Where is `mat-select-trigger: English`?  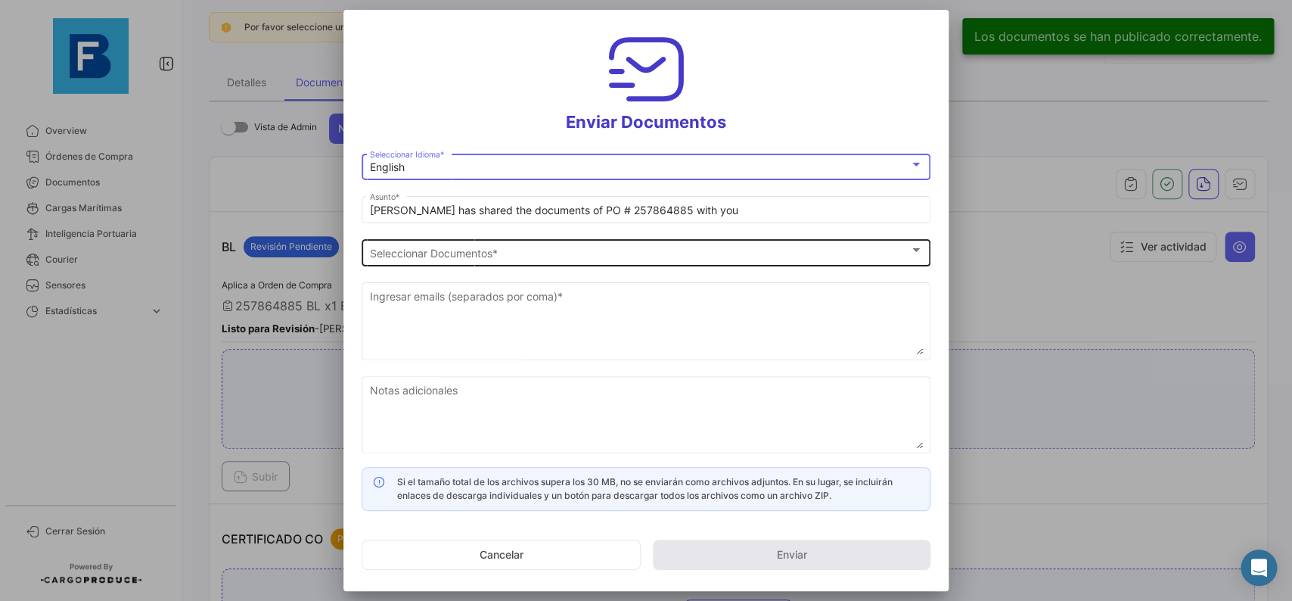 mat-select-trigger: English is located at coordinates (387, 166).